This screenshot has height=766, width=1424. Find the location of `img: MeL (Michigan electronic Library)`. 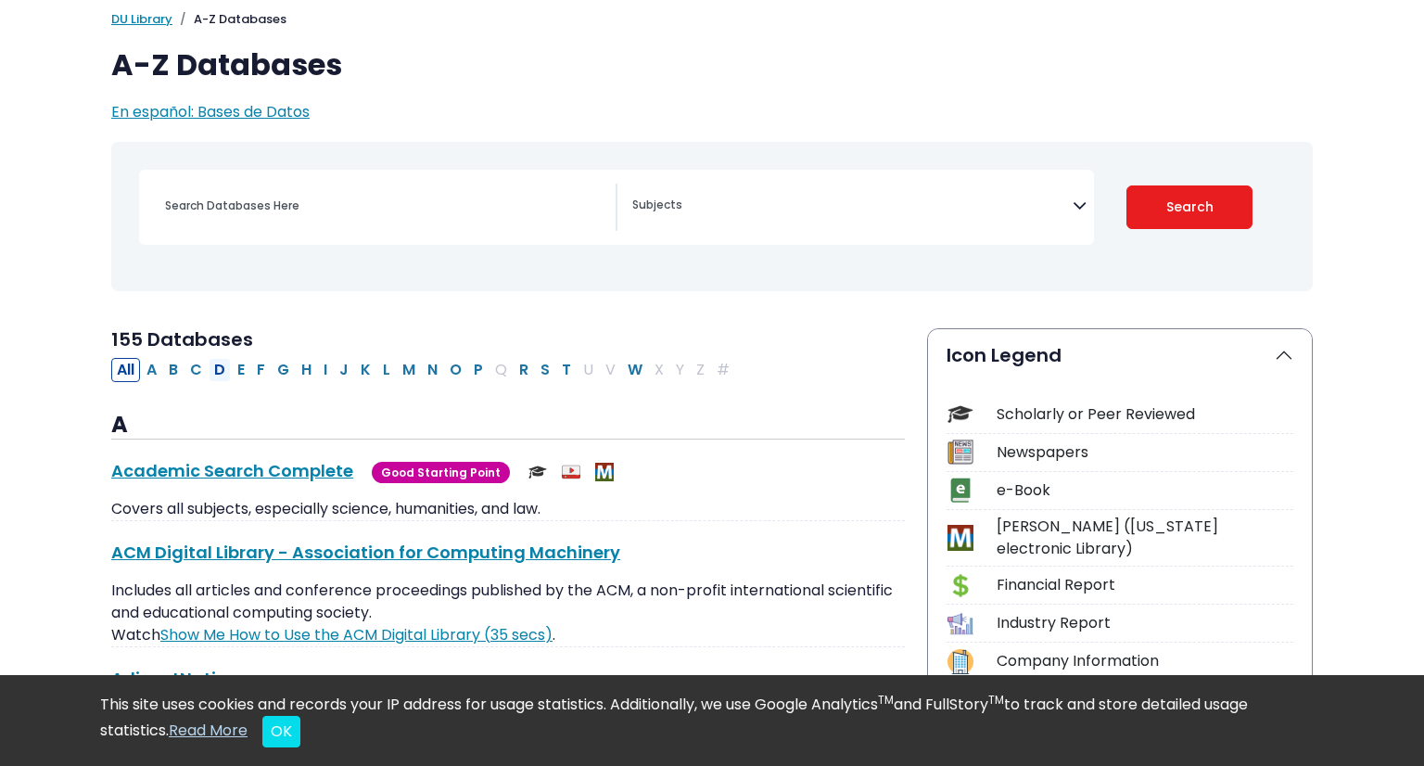

img: MeL (Michigan electronic Library) is located at coordinates (604, 472).